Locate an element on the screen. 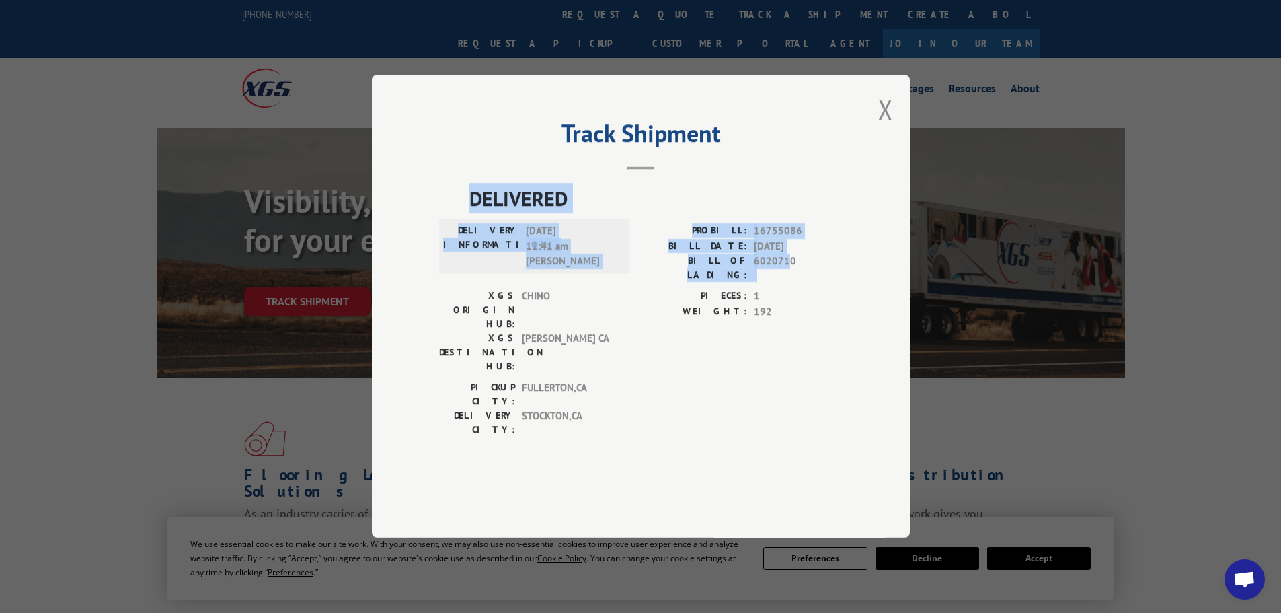 This screenshot has height=613, width=1281. label: XGS DESTINATION HUB: is located at coordinates (477, 352).